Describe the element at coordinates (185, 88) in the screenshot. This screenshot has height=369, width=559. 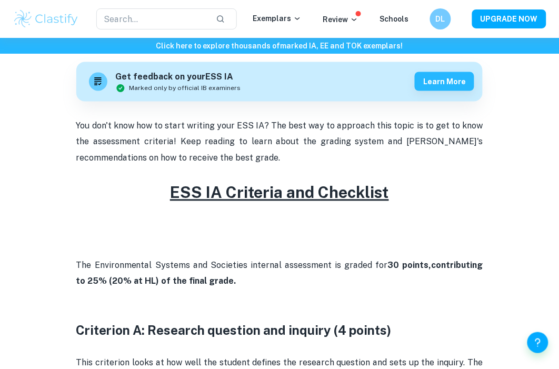
I see `span: Marked only by official IB examiners` at that location.